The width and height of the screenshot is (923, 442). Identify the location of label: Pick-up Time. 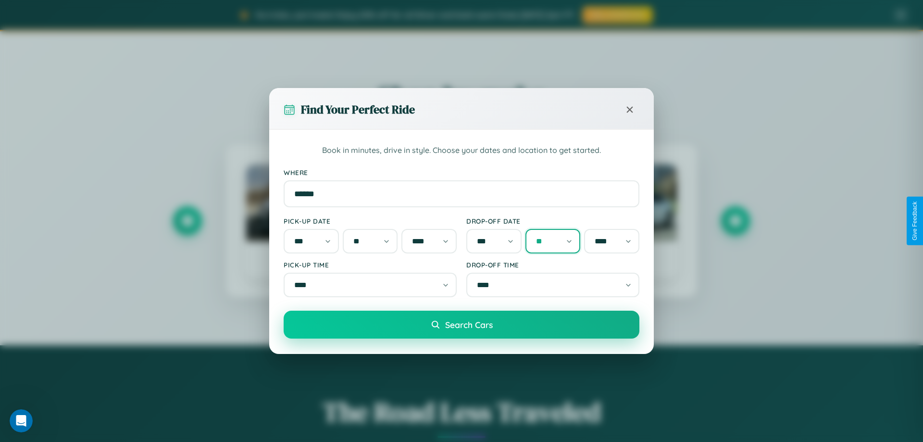
(370, 264).